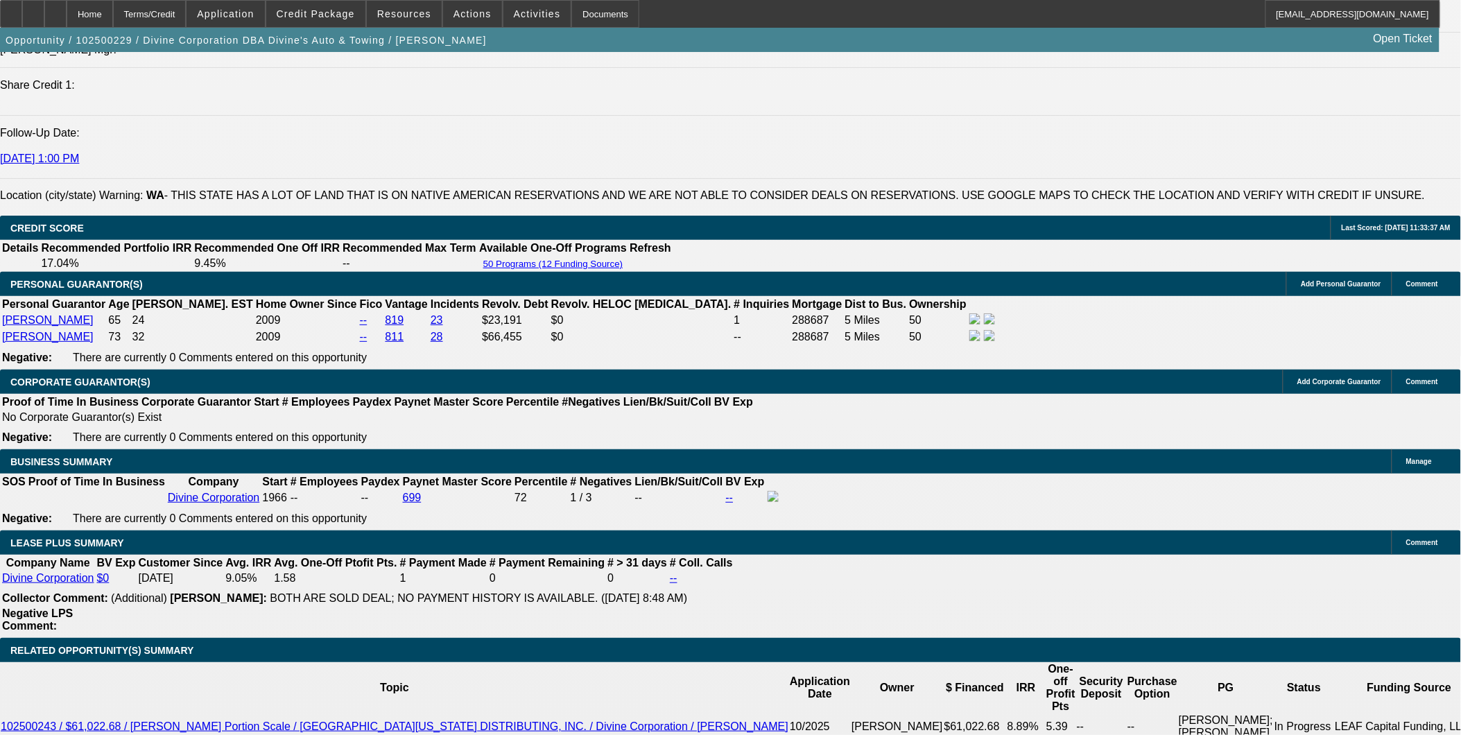 Image resolution: width=1461 pixels, height=735 pixels. I want to click on a: 23, so click(437, 320).